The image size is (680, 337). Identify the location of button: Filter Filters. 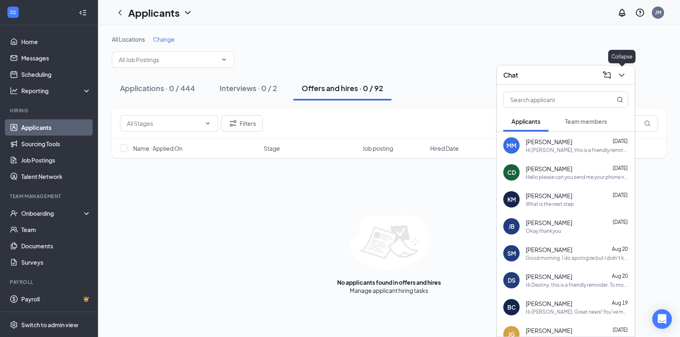
(242, 123).